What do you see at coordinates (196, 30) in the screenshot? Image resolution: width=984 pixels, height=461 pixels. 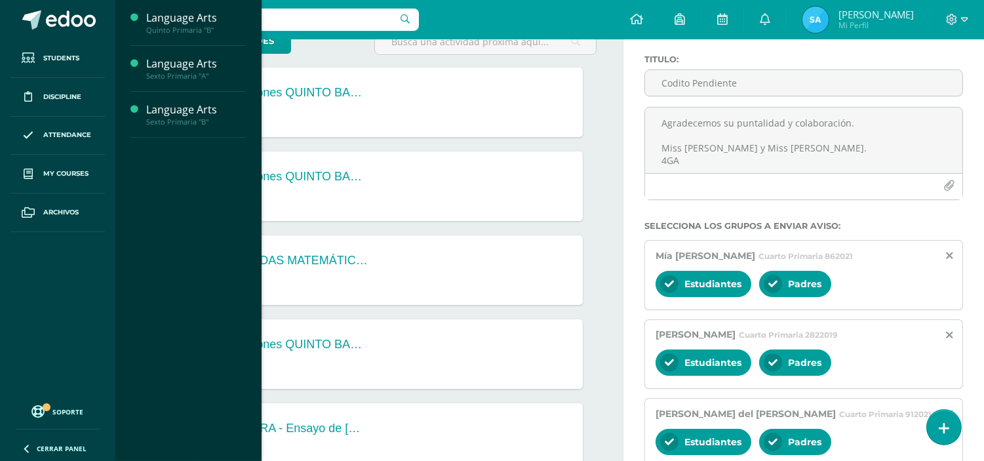 I see `div: Quinto Primaria "B"` at bounding box center [196, 30].